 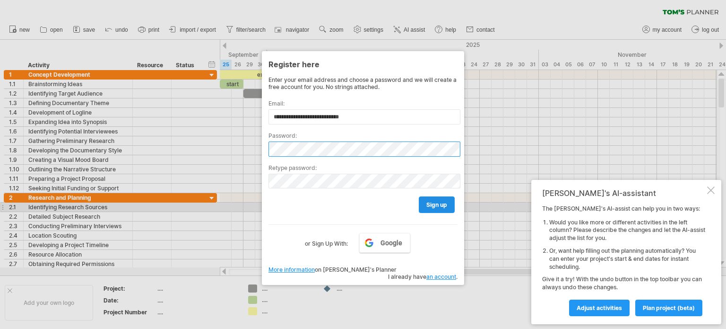 What do you see at coordinates (669, 307) in the screenshot?
I see `span: plan project (beta)` at bounding box center [669, 307].